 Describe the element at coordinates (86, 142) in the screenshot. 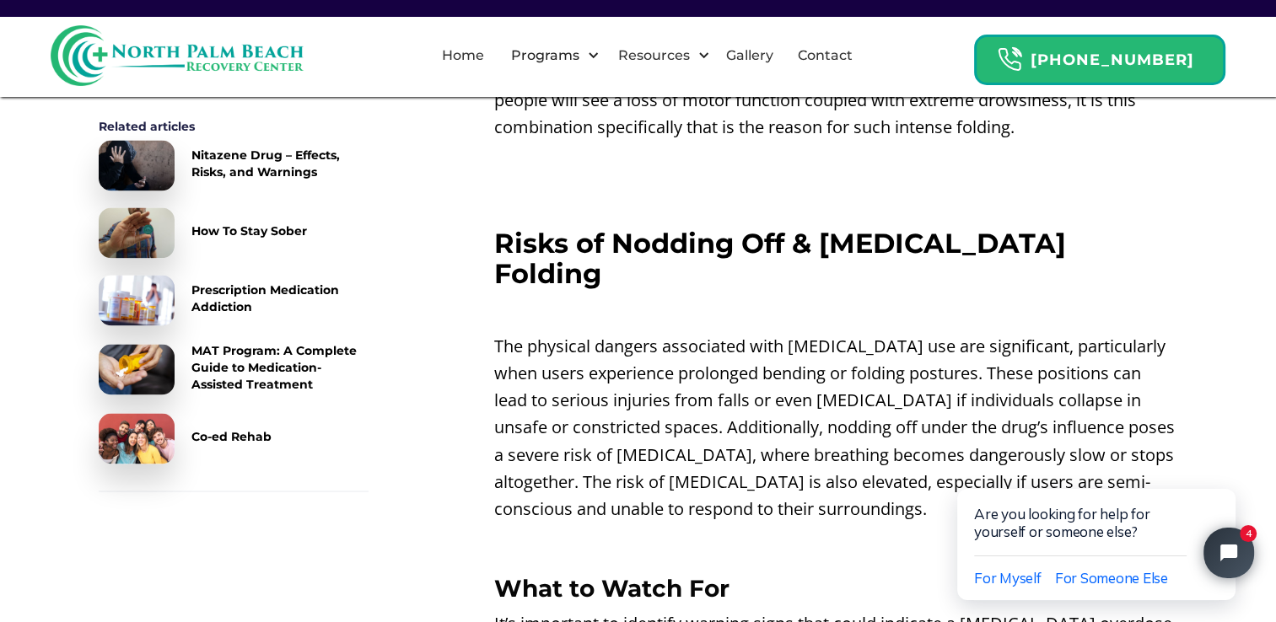

I see `span: For Myself` at that location.